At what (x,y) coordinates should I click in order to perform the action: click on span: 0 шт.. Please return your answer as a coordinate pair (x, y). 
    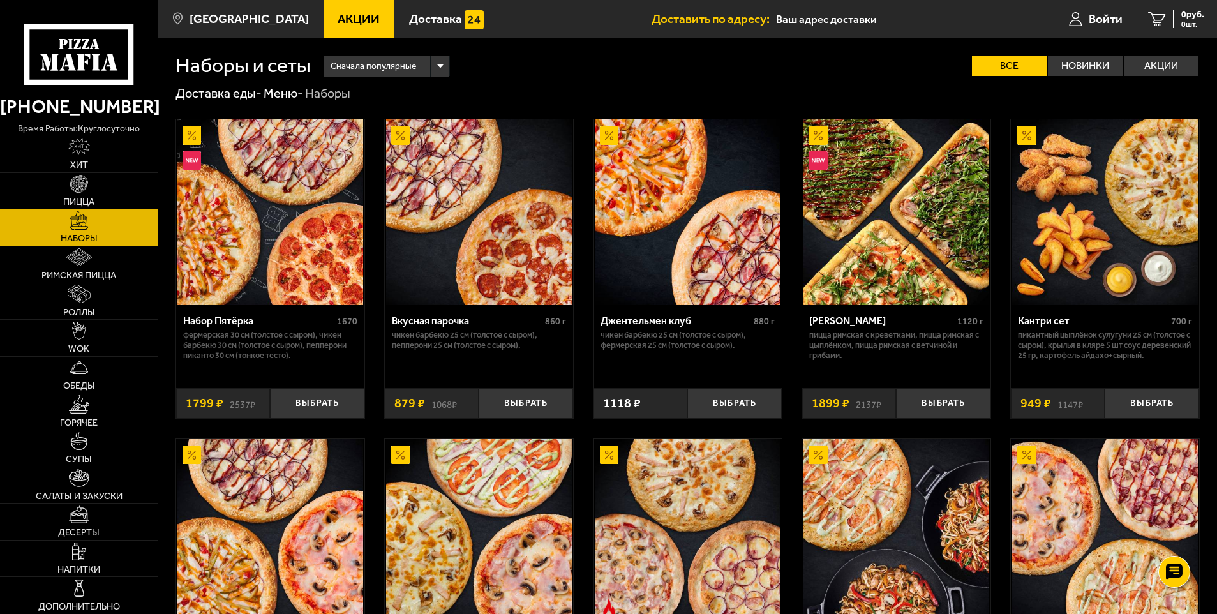
    Looking at the image, I should click on (1192, 24).